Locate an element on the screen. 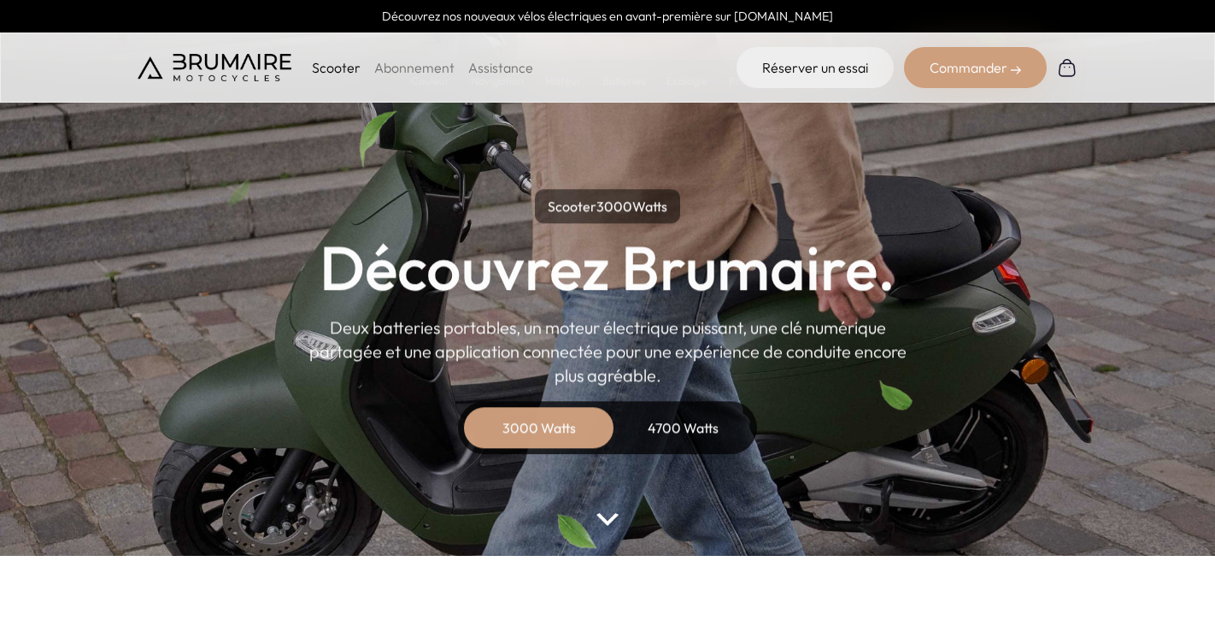 This screenshot has width=1215, height=644. a: Réserver un essai is located at coordinates (815, 68).